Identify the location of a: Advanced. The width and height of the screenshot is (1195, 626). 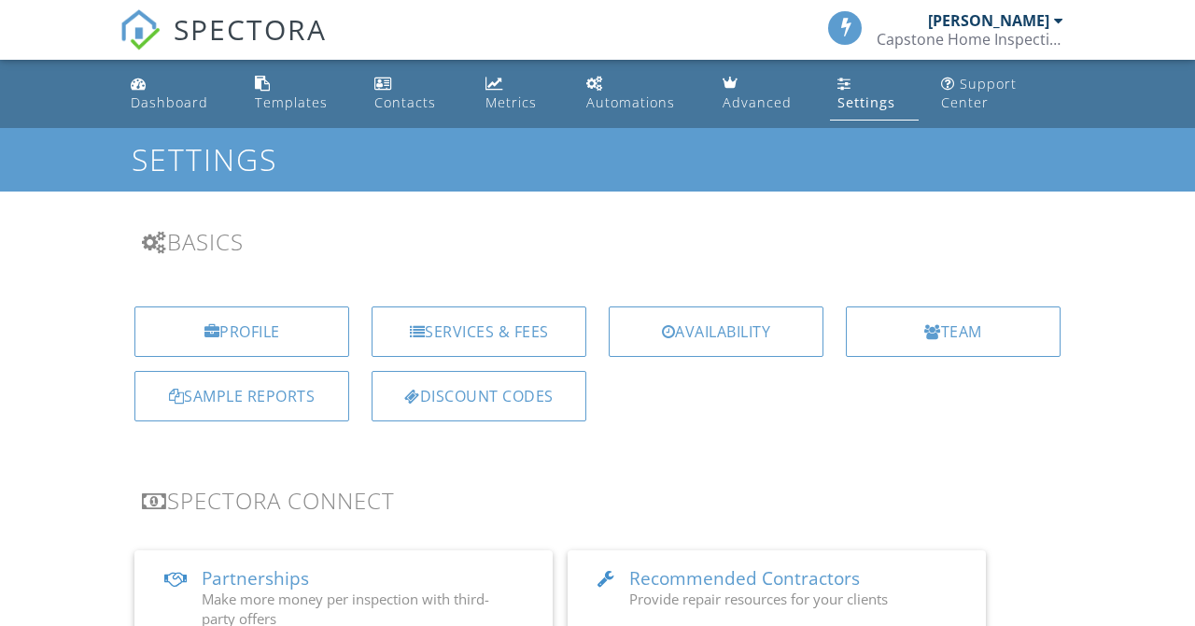
(765, 93).